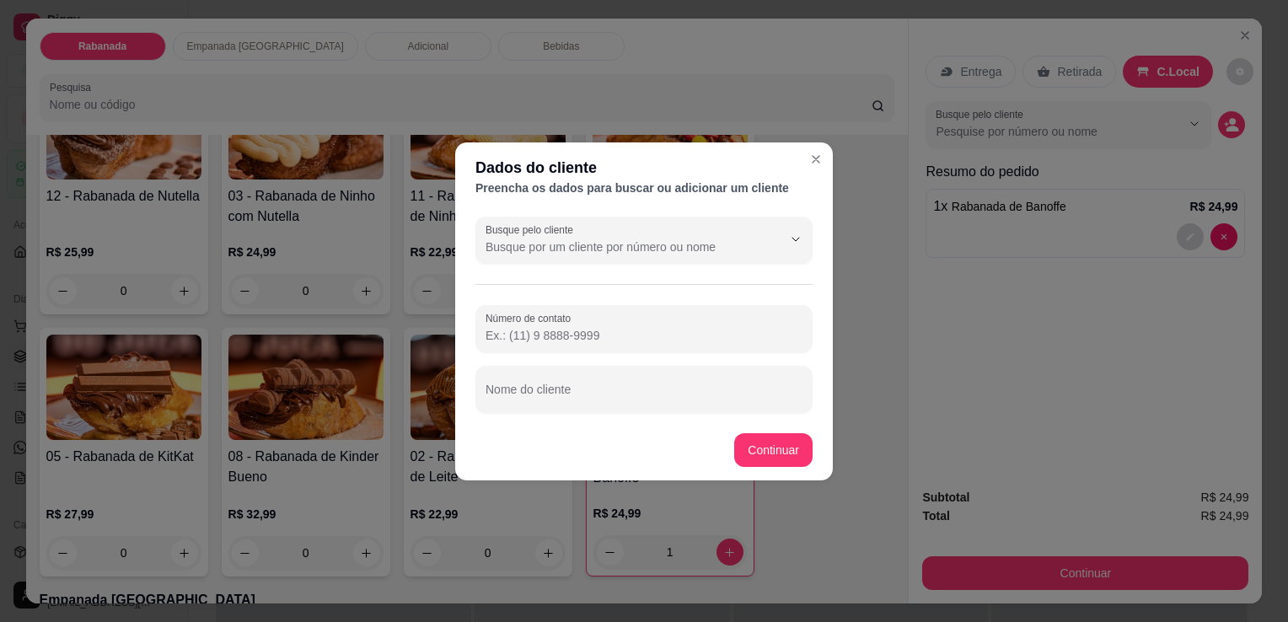 Image resolution: width=1288 pixels, height=622 pixels. What do you see at coordinates (816, 159) in the screenshot?
I see `button: Close` at bounding box center [816, 159].